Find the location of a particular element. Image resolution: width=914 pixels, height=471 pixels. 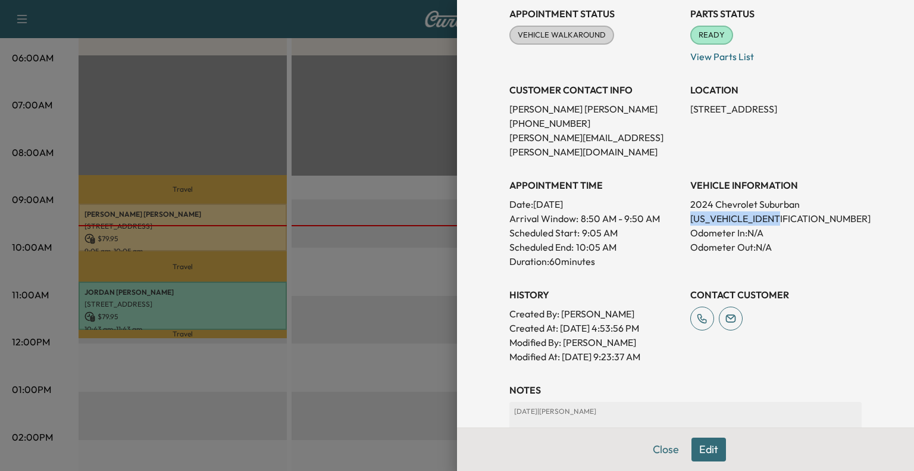

p: Arrival Window: is located at coordinates (595, 218).